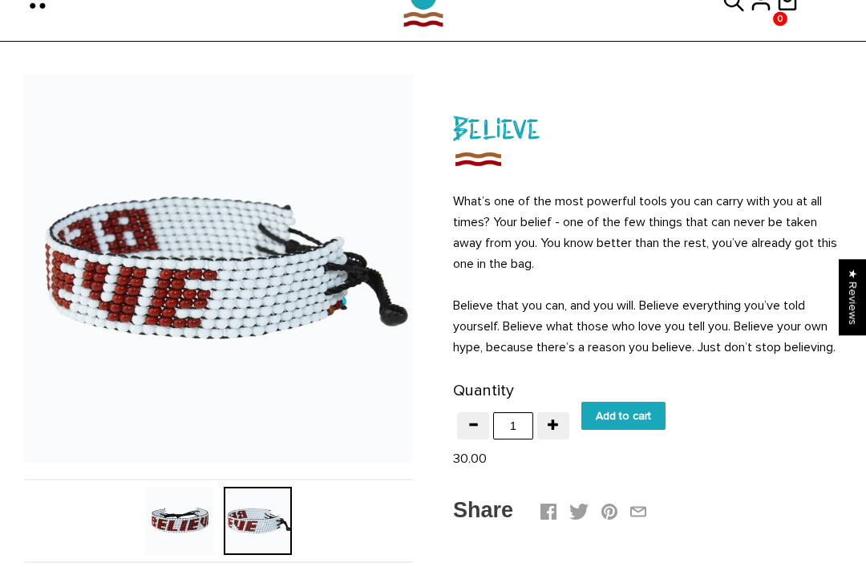 This screenshot has height=567, width=866. I want to click on img: Believe, so click(478, 159).